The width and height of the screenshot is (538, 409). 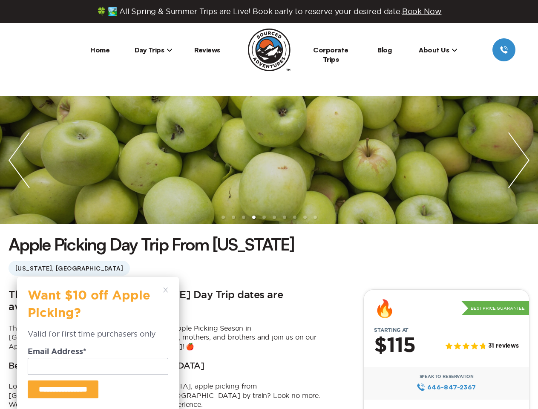 What do you see at coordinates (438, 50) in the screenshot?
I see `span: About Us` at bounding box center [438, 50].